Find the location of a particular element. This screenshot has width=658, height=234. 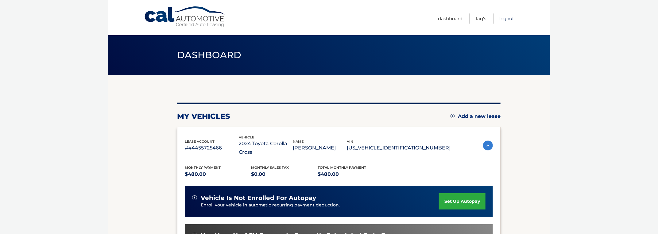

span: Monthly Payment is located at coordinates (202, 168).